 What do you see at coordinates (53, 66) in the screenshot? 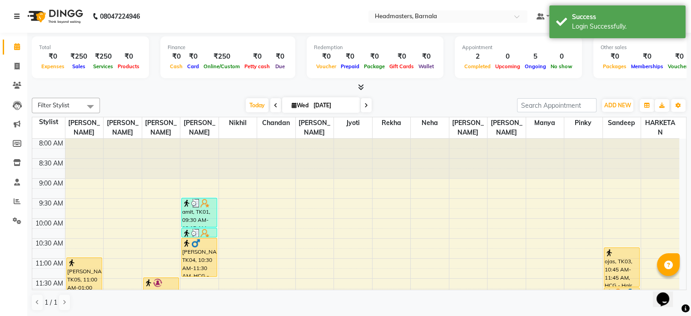
I see `span: Expenses` at bounding box center [53, 66].